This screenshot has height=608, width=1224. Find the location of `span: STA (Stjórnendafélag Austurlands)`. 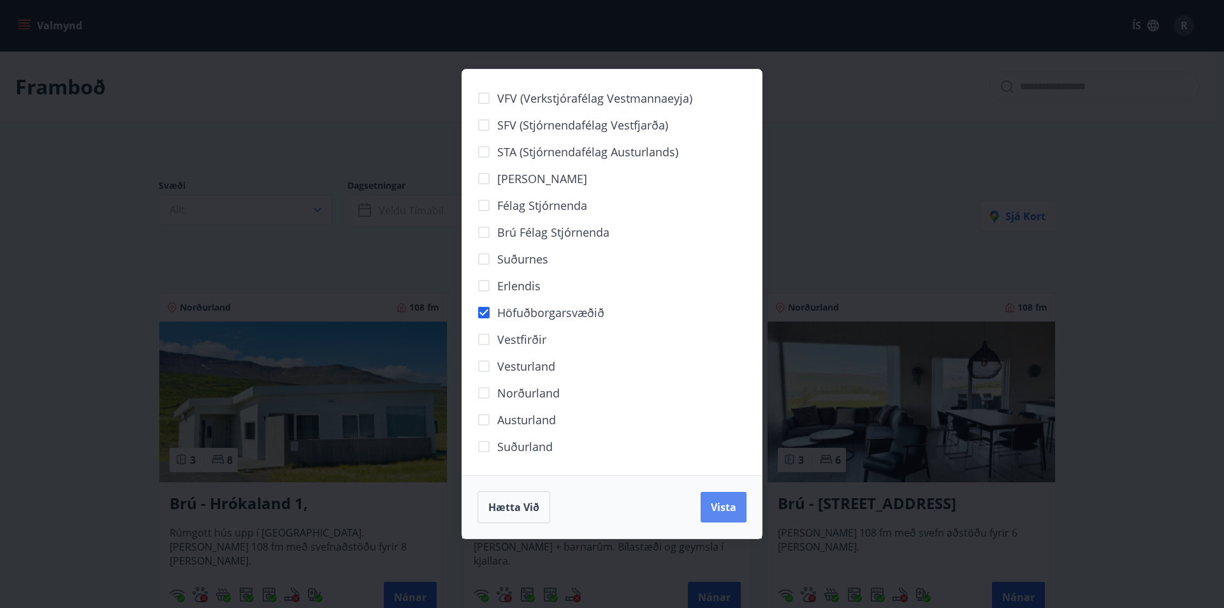

span: STA (Stjórnendafélag Austurlands) is located at coordinates (588, 152).